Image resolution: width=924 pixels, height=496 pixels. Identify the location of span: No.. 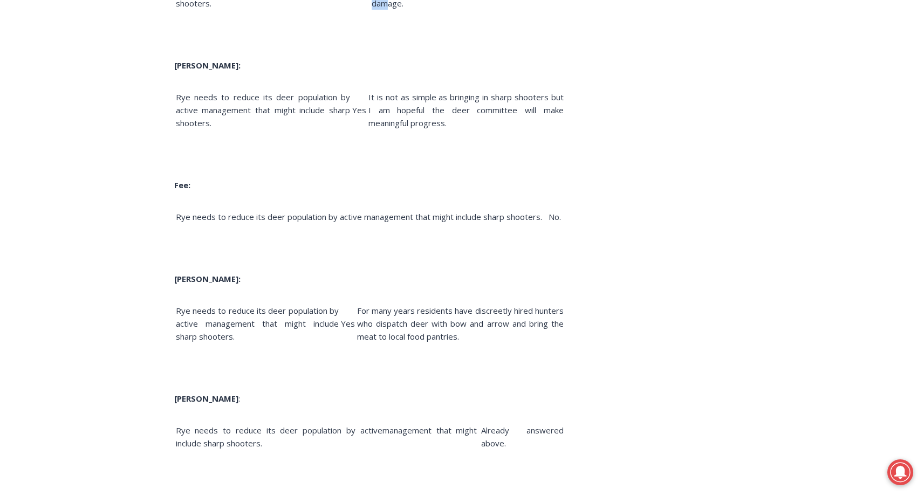
(555, 217).